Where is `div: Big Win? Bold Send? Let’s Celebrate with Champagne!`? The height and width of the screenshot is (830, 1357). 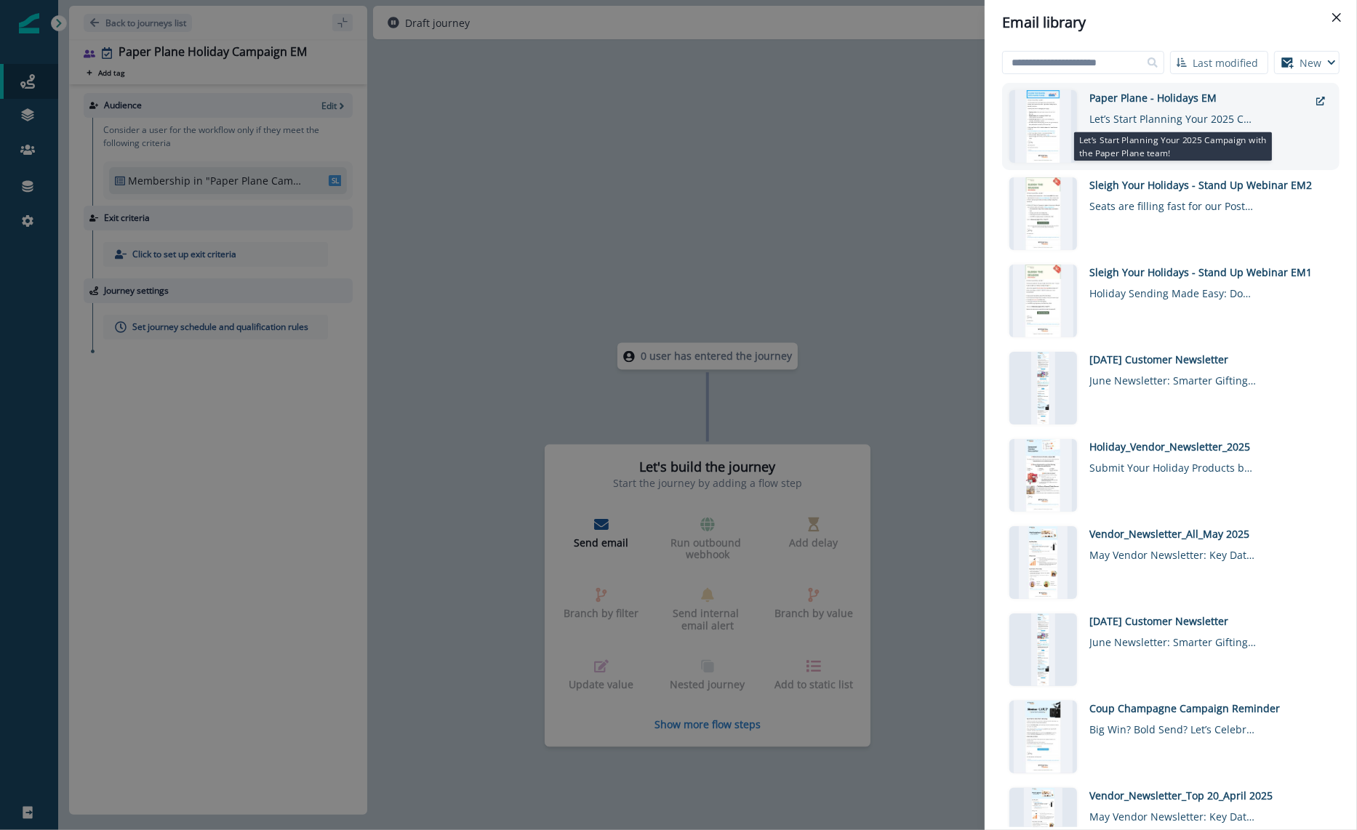 div: Big Win? Bold Send? Let’s Celebrate with Champagne! is located at coordinates (1173, 726).